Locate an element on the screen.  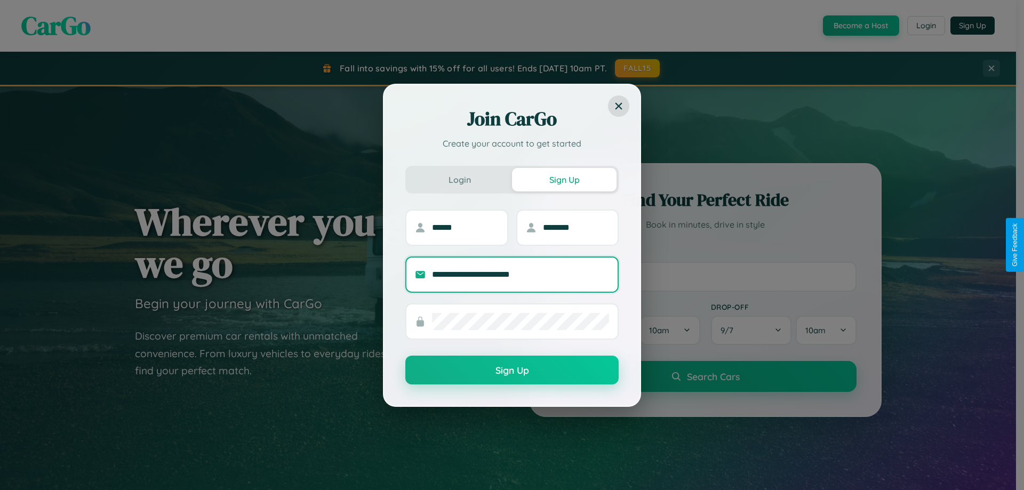
div: Give Feedback is located at coordinates (1015, 245).